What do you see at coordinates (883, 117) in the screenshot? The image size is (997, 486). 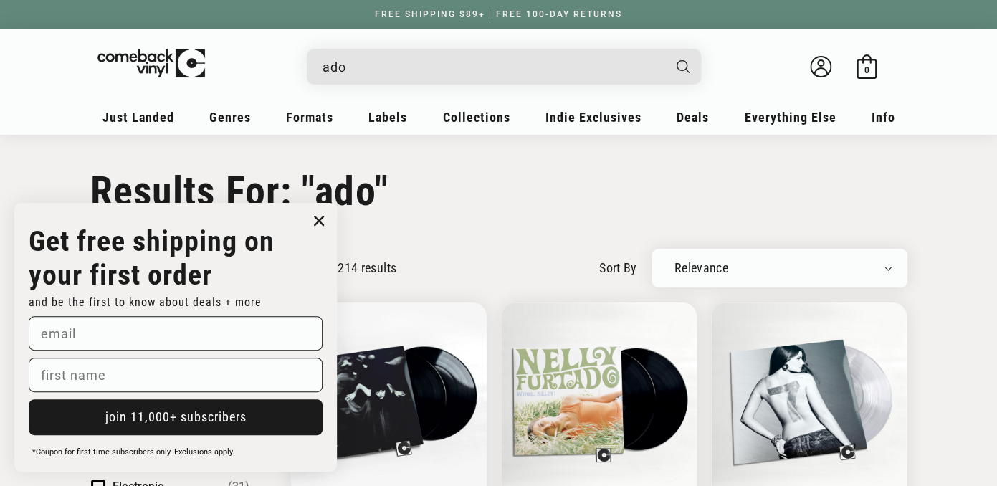 I see `span: Info` at bounding box center [883, 117].